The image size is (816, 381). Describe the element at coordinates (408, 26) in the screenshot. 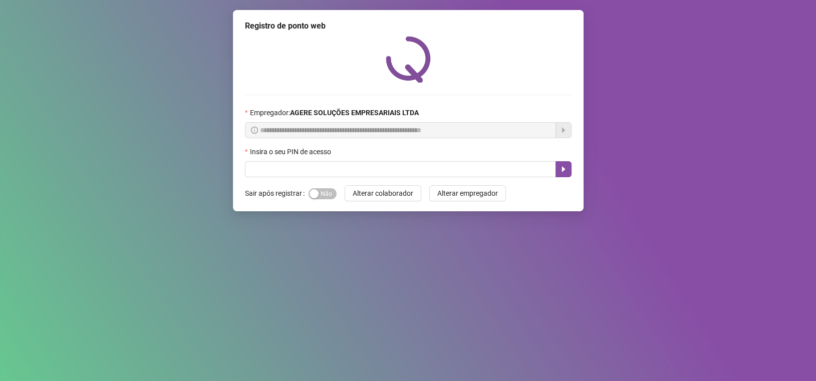

I see `div: Registro de ponto web` at that location.